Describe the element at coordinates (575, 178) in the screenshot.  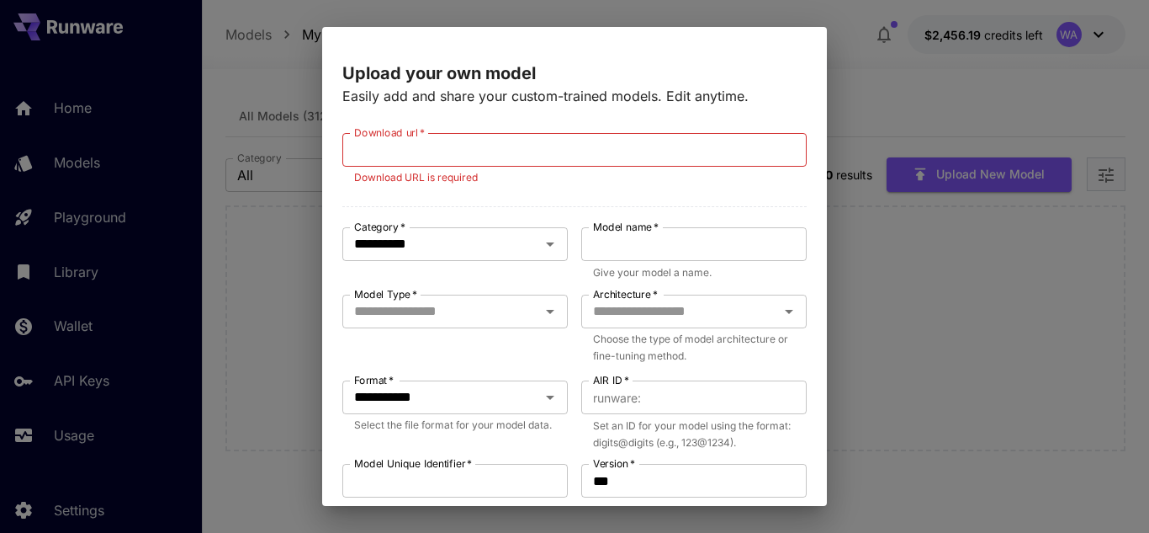
I see `p: Download URL is required` at that location.